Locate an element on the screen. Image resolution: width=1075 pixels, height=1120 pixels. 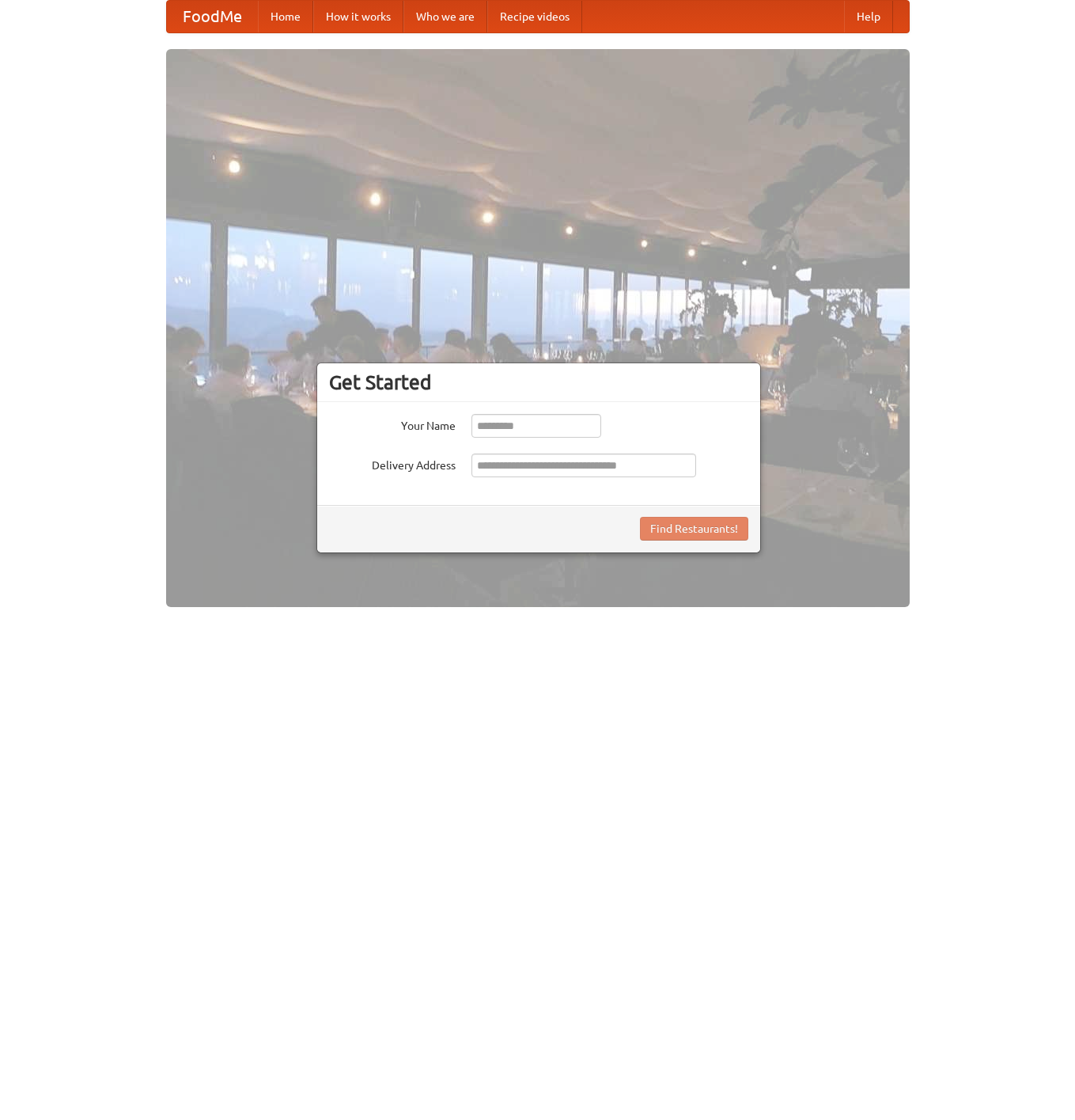
a: Recipe videos is located at coordinates (535, 16).